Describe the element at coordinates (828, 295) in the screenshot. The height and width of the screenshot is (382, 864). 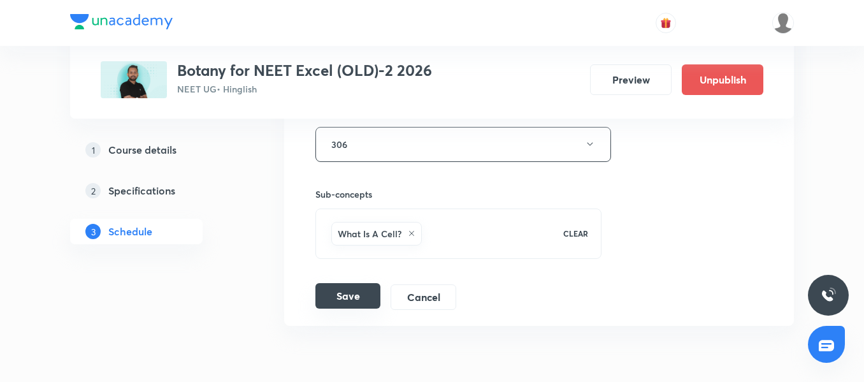
I see `img: ttu` at that location.